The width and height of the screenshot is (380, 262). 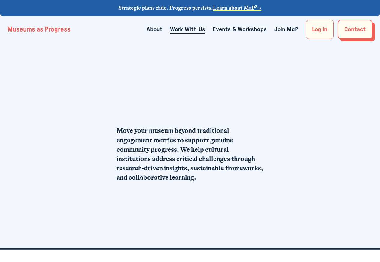 What do you see at coordinates (39, 29) in the screenshot?
I see `a: Museums as Progress` at bounding box center [39, 29].